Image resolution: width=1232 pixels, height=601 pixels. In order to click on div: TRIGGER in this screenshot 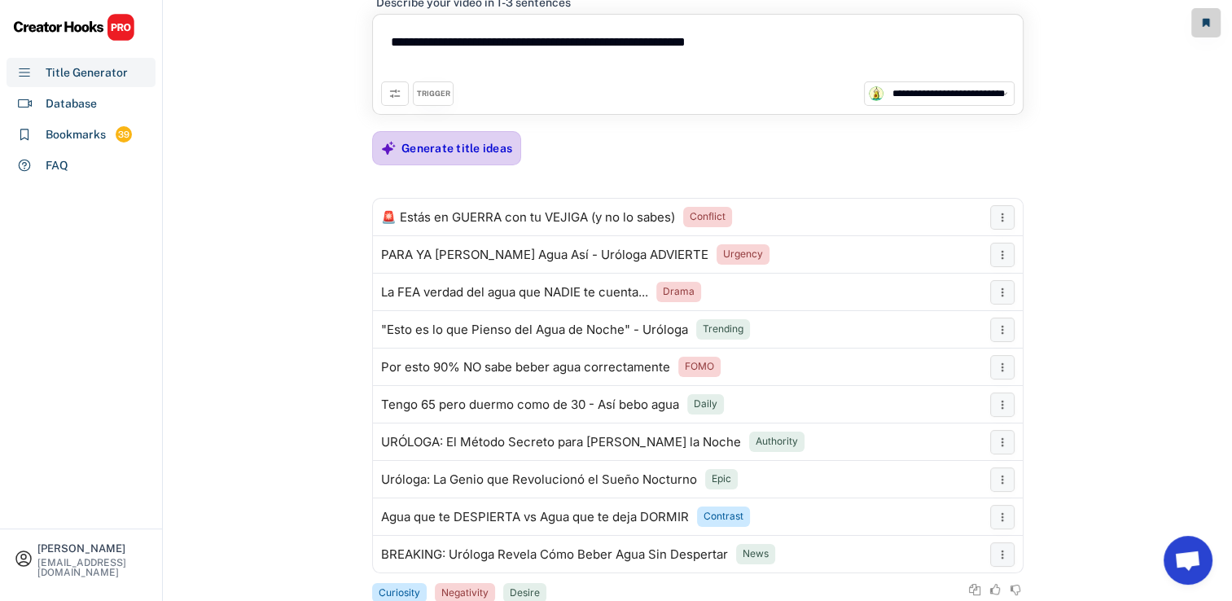, I will do `click(433, 94)`.